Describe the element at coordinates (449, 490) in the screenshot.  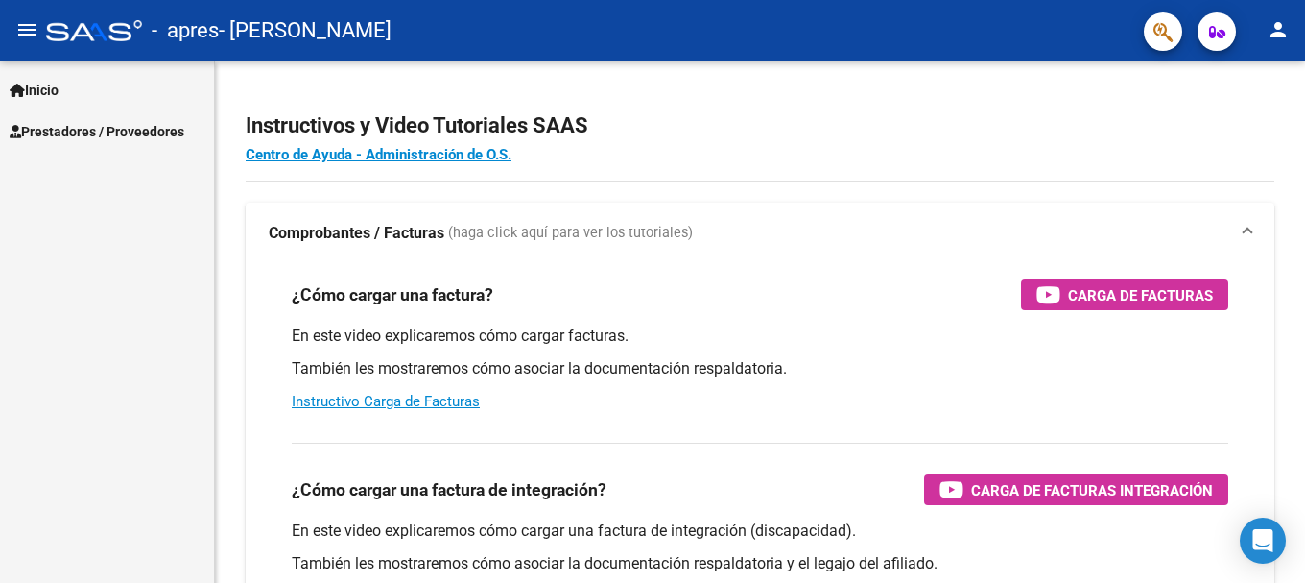
I see `h3: ¿Cómo cargar una factura de integración?` at that location.